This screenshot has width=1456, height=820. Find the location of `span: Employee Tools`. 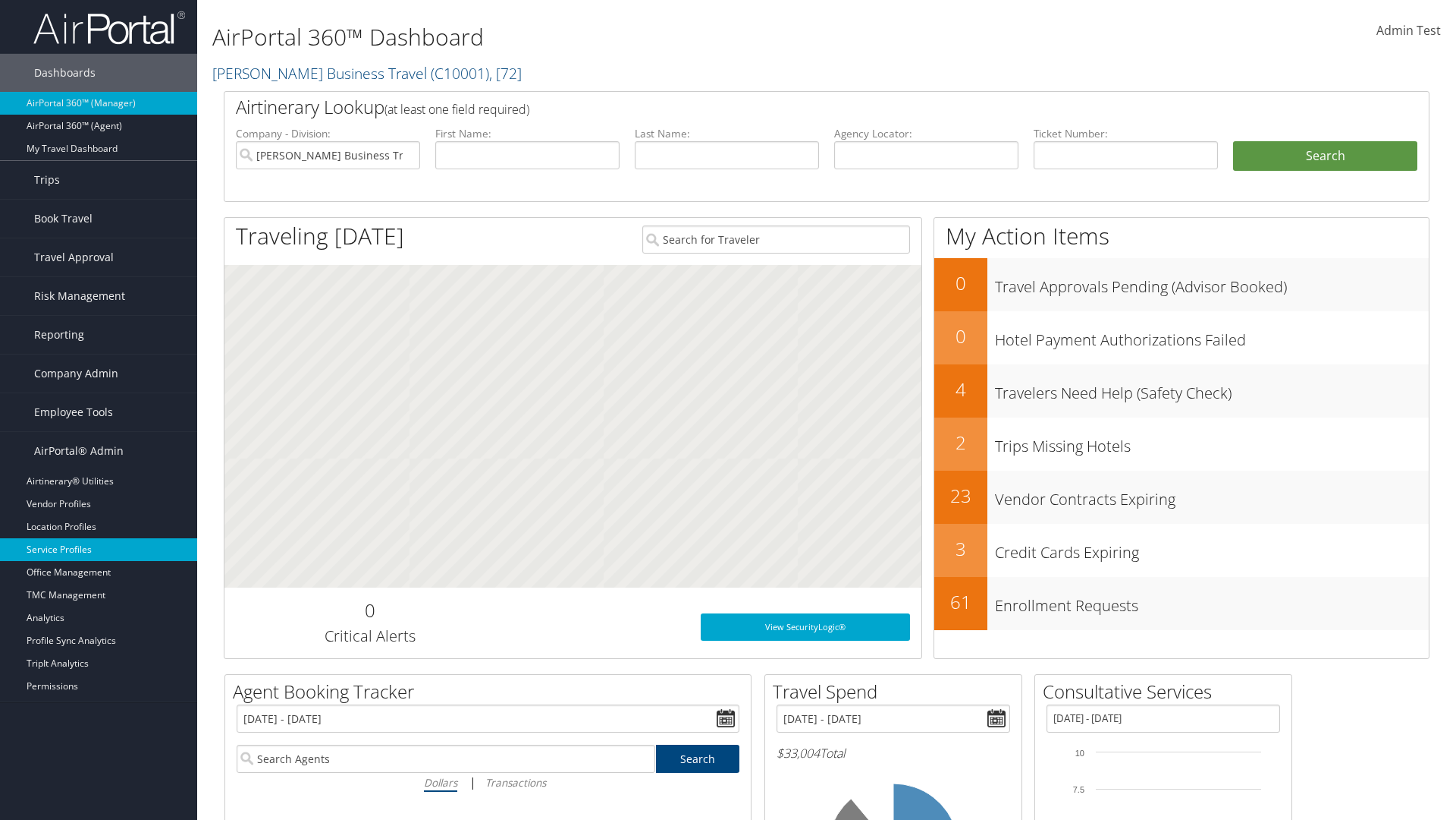

span: Employee Tools is located at coordinates (73, 412).